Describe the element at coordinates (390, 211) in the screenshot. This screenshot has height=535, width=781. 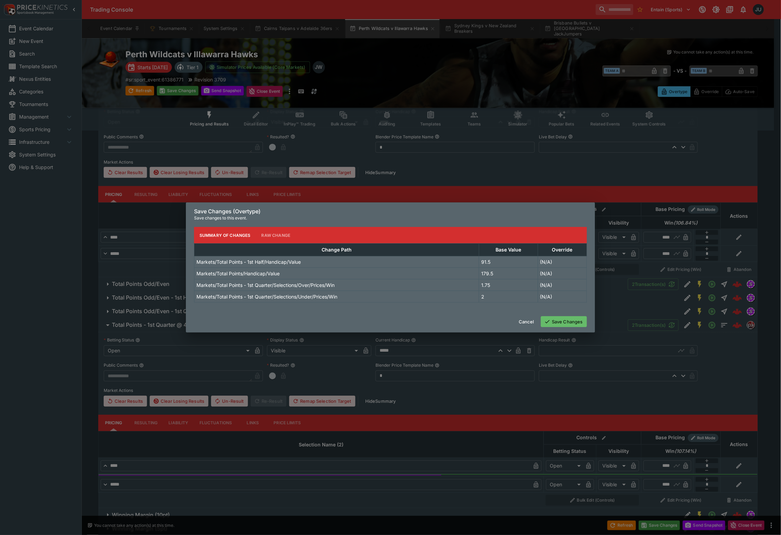
I see `h6: Save Changes (Overtype)` at that location.